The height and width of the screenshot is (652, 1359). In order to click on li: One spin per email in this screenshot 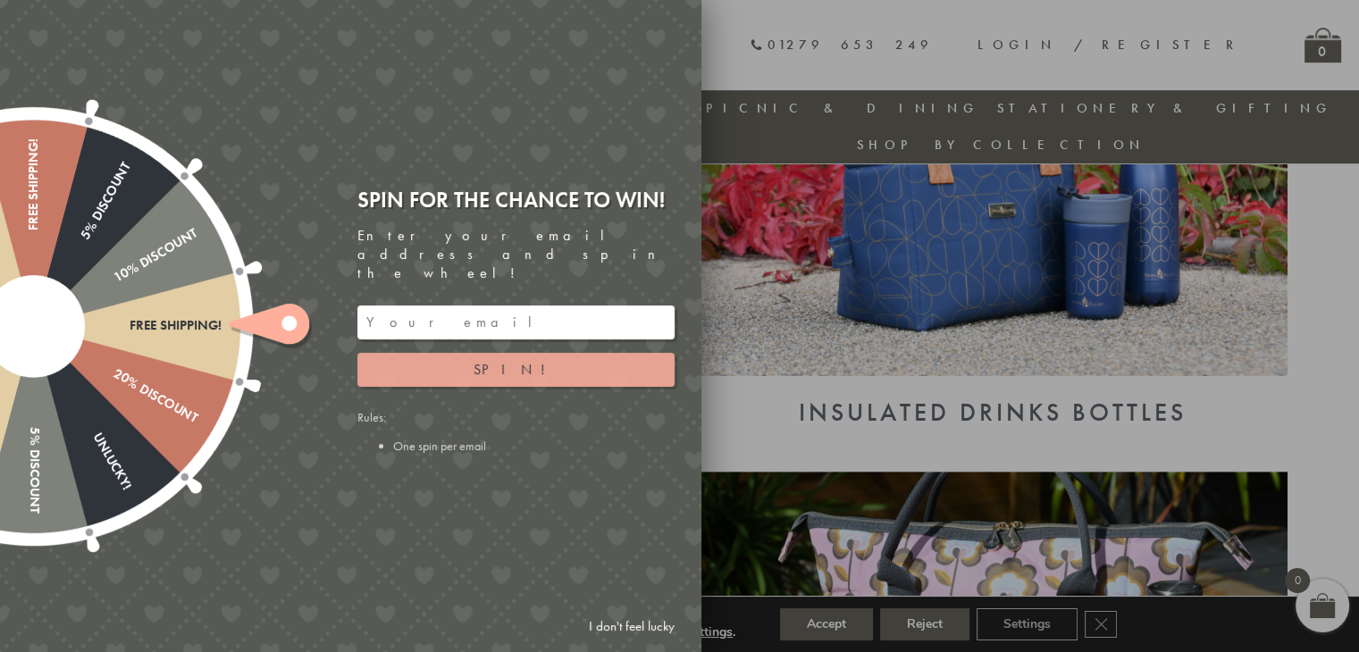, I will do `click(533, 446)`.